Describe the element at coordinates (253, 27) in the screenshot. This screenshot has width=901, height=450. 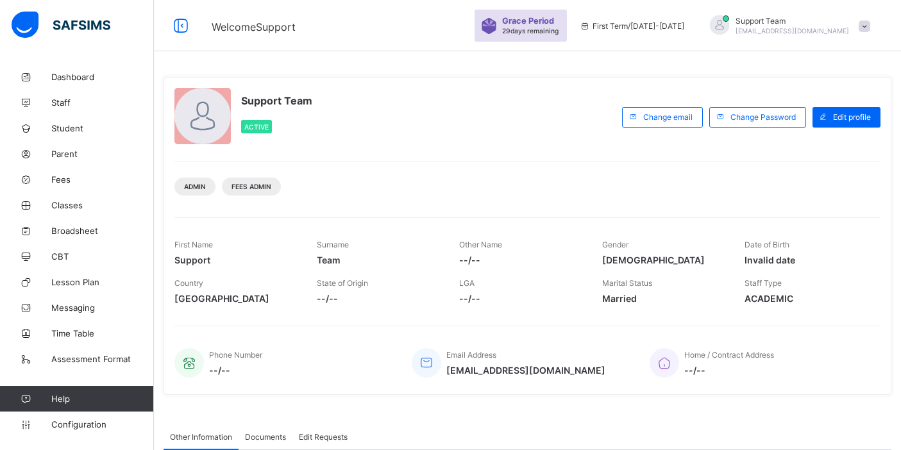
I see `span: Welcome Support` at that location.